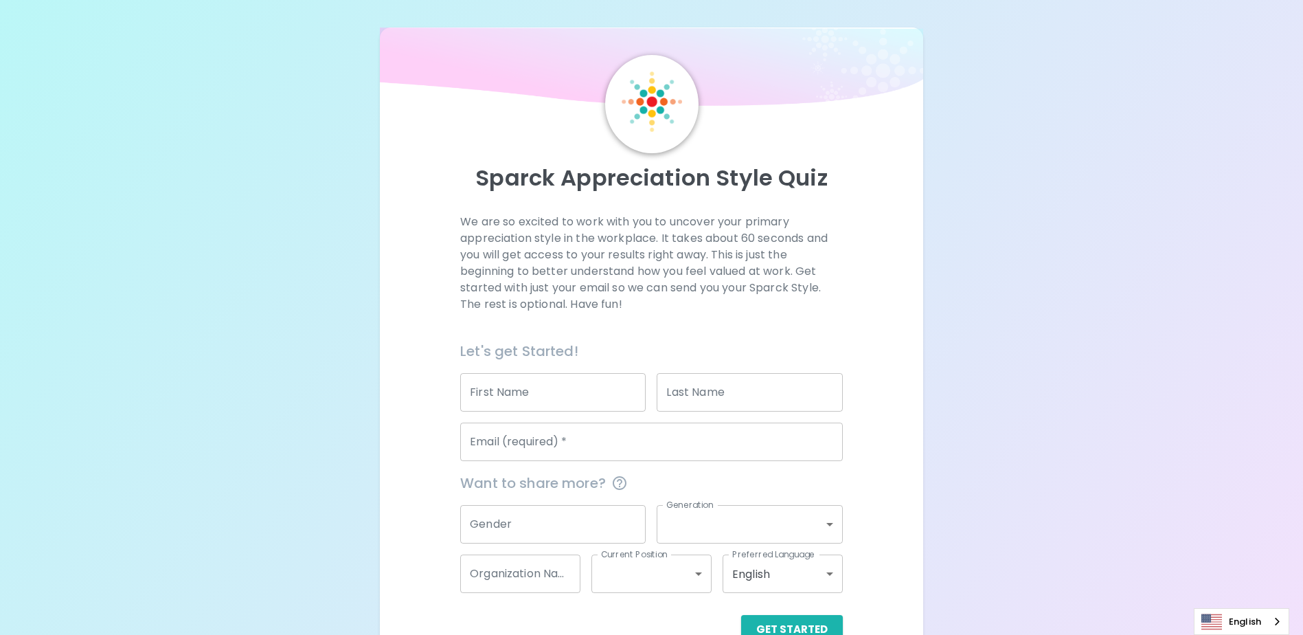  What do you see at coordinates (620, 483) in the screenshot?
I see `svg: This information is completely confidential and only used for aggregated appreciation studies at ...` at bounding box center [620, 483].